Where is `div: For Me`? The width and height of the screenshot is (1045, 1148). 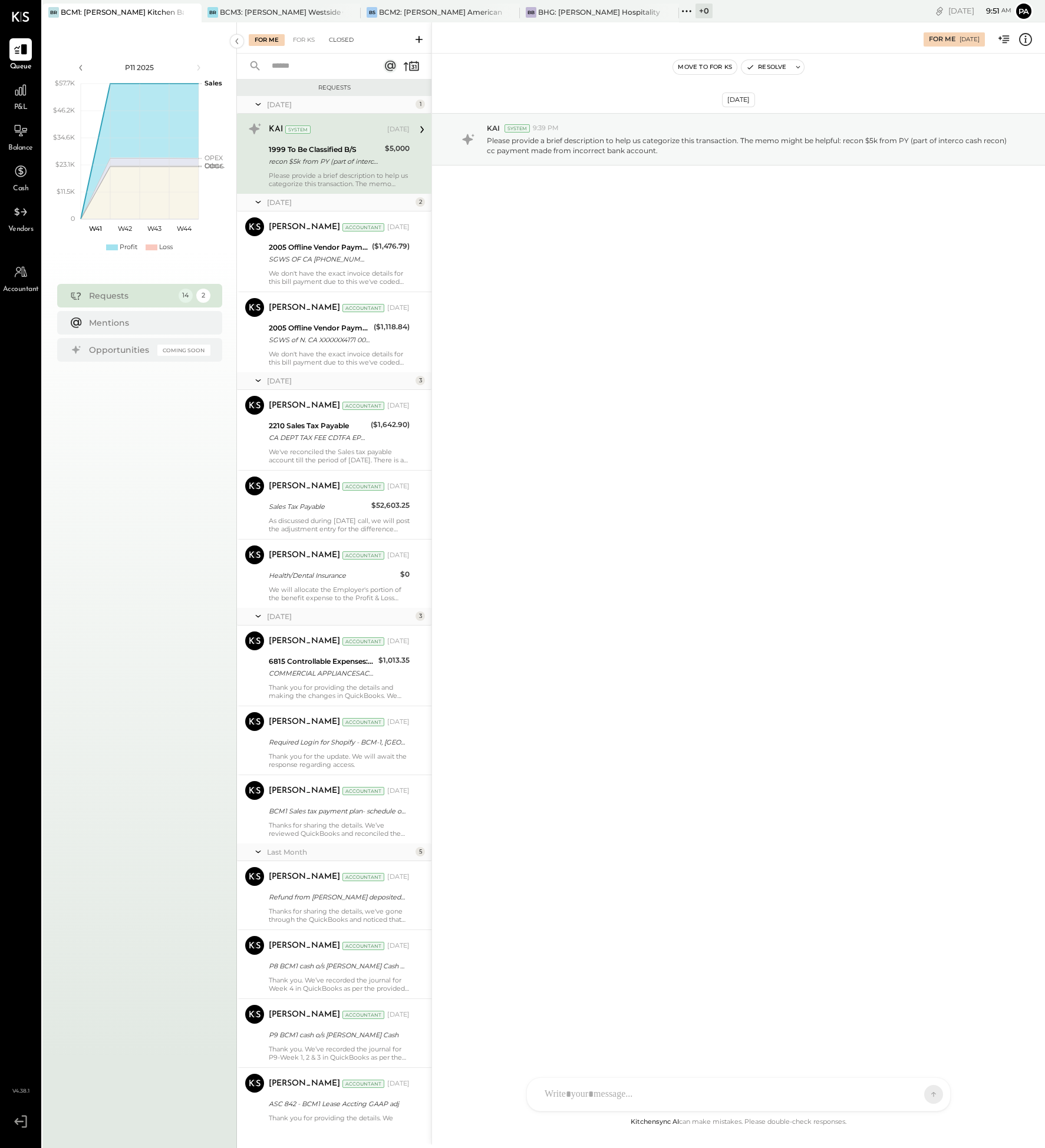
div: For Me is located at coordinates (941, 39).